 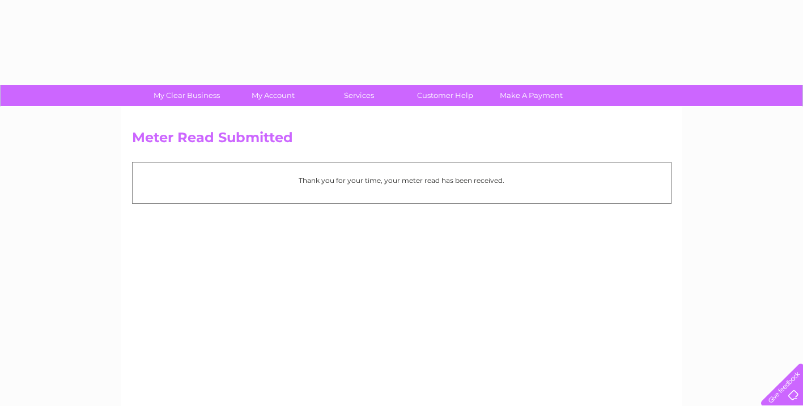 I want to click on a: My Clear Business, so click(x=186, y=95).